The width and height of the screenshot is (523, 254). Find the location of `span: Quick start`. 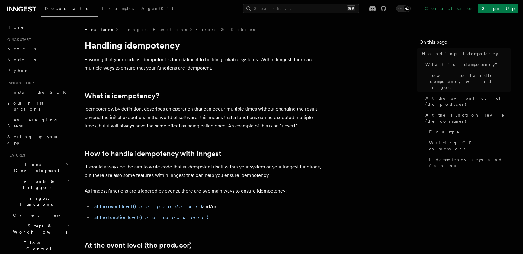

span: Quick start is located at coordinates (18, 40).